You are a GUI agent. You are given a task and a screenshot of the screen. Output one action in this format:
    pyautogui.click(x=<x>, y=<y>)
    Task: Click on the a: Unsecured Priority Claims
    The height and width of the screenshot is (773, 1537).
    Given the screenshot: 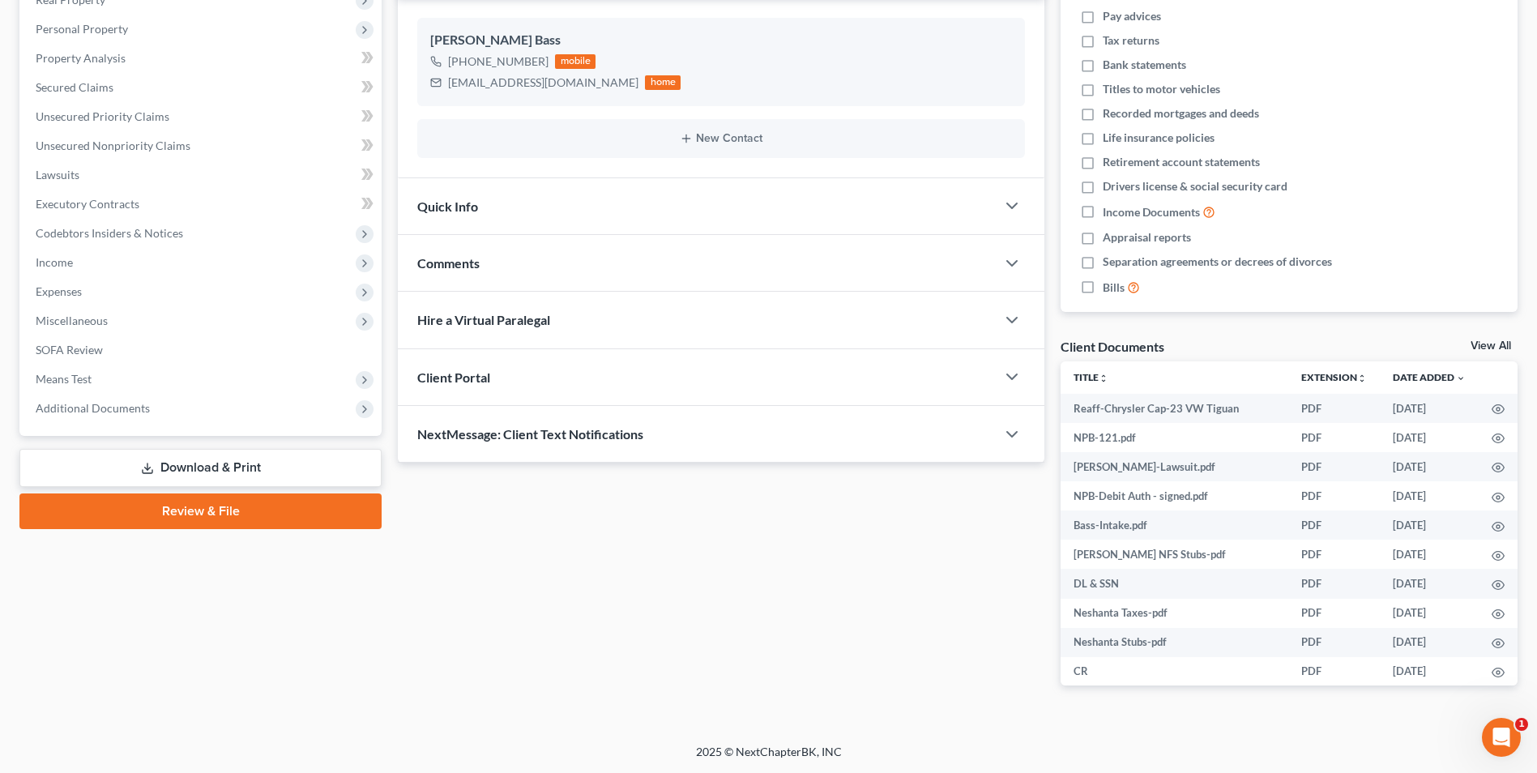 What is the action you would take?
    pyautogui.click(x=202, y=117)
    